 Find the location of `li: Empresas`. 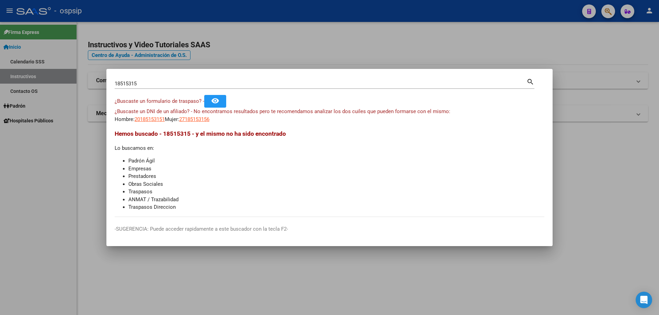

li: Empresas is located at coordinates (336, 169).